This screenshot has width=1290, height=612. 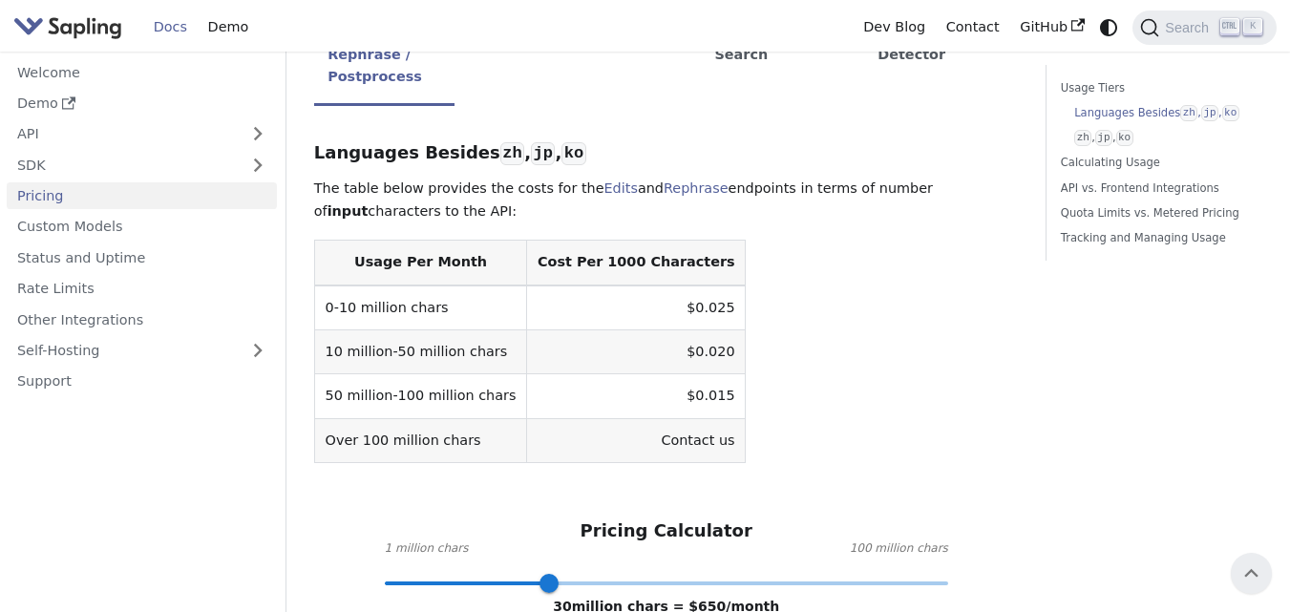 What do you see at coordinates (122, 164) in the screenshot?
I see `a: SDK` at bounding box center [122, 164].